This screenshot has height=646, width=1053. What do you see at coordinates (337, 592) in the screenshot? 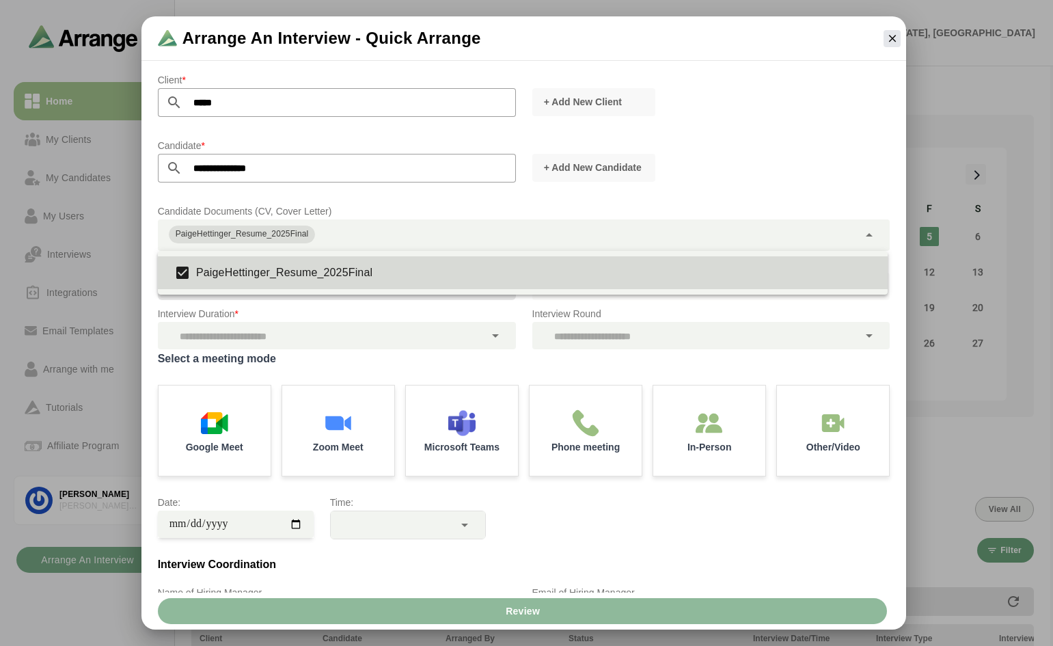
I see `p: Name of Hiring Manager` at bounding box center [337, 592].